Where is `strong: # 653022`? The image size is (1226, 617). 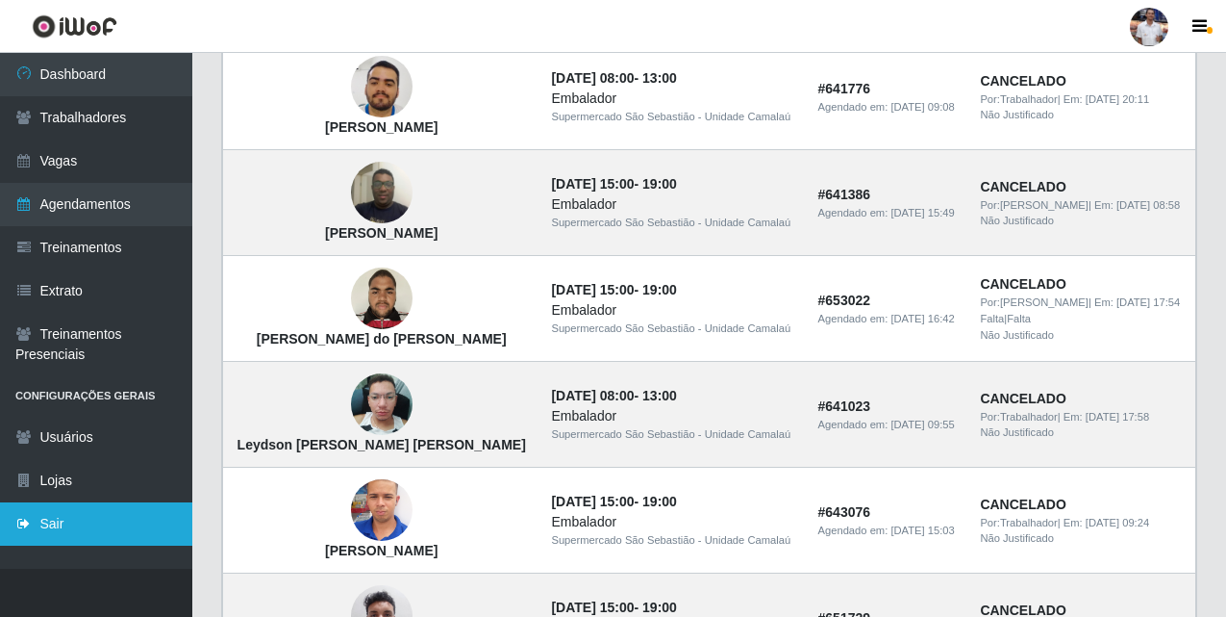
strong: # 653022 is located at coordinates (845, 300).